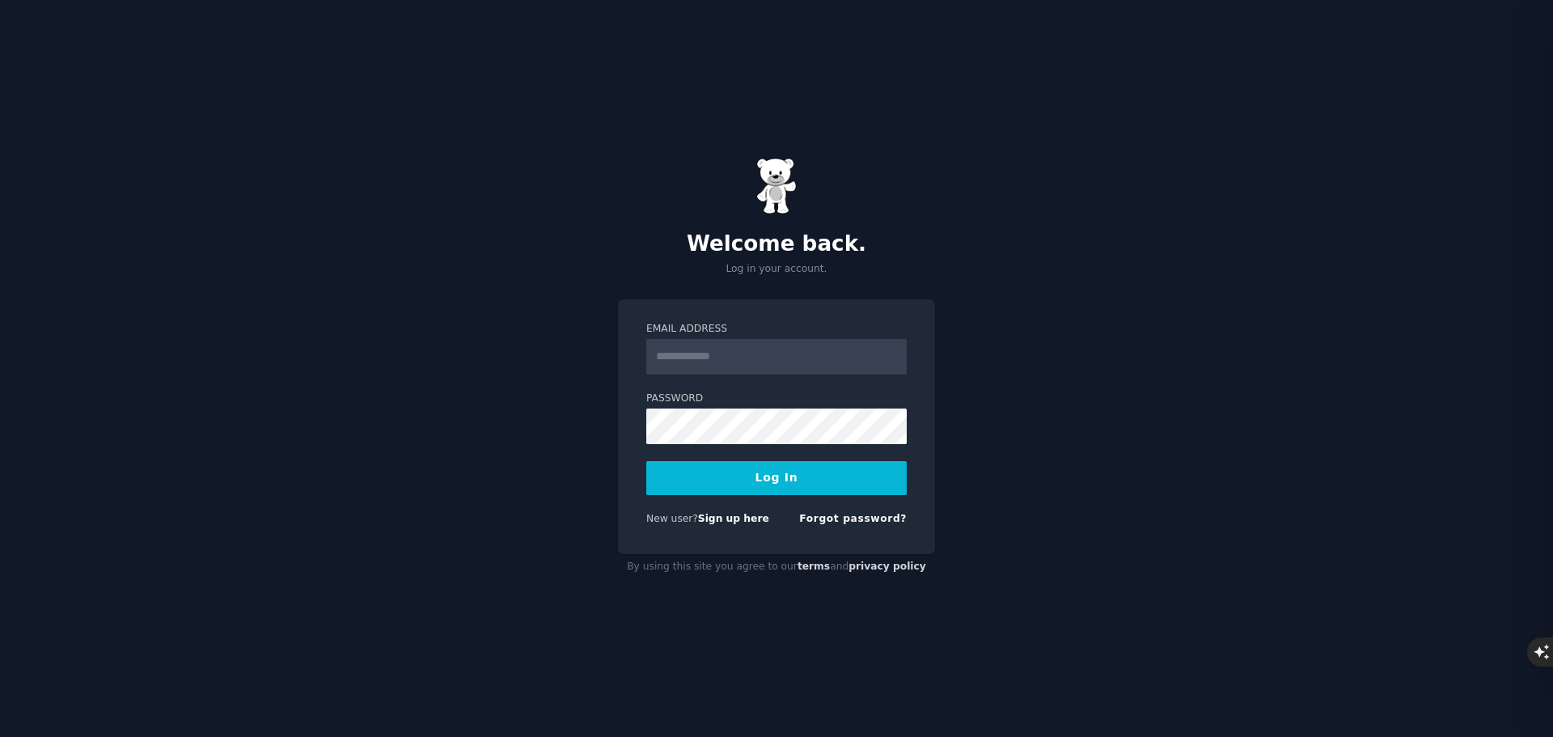  What do you see at coordinates (888, 566) in the screenshot?
I see `a: privacy policy` at bounding box center [888, 566].